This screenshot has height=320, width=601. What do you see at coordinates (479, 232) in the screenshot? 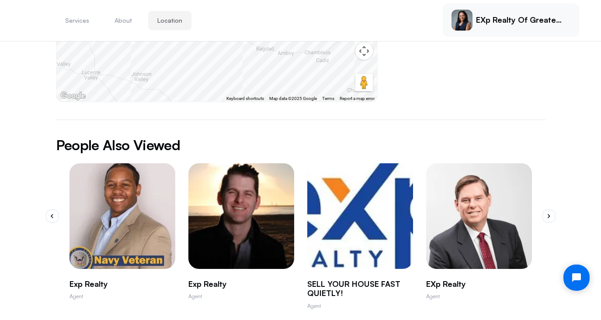
I see `a: Randy LeafeXp RealtyAgent` at bounding box center [479, 232].